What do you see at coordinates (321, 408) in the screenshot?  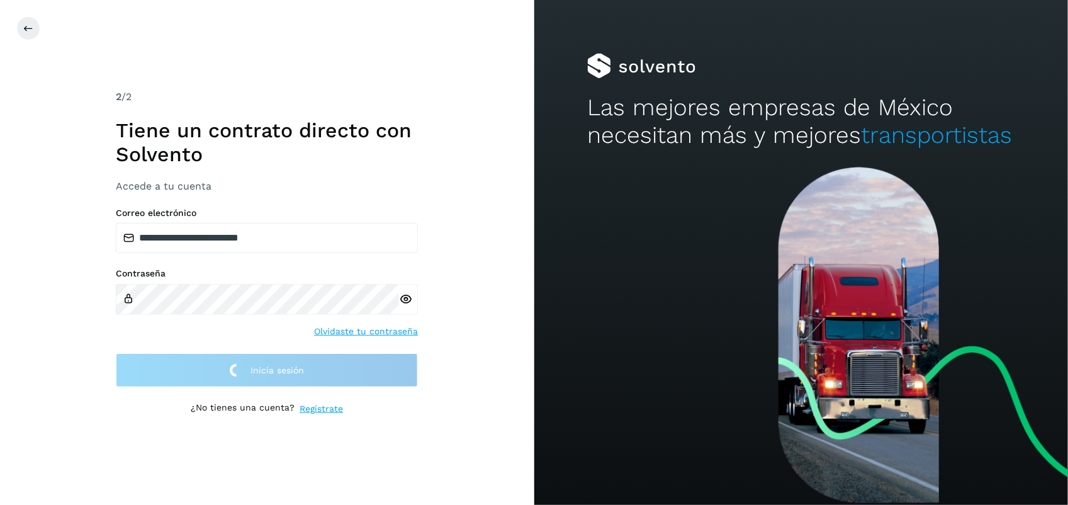 I see `a: Regístrate` at bounding box center [321, 408].